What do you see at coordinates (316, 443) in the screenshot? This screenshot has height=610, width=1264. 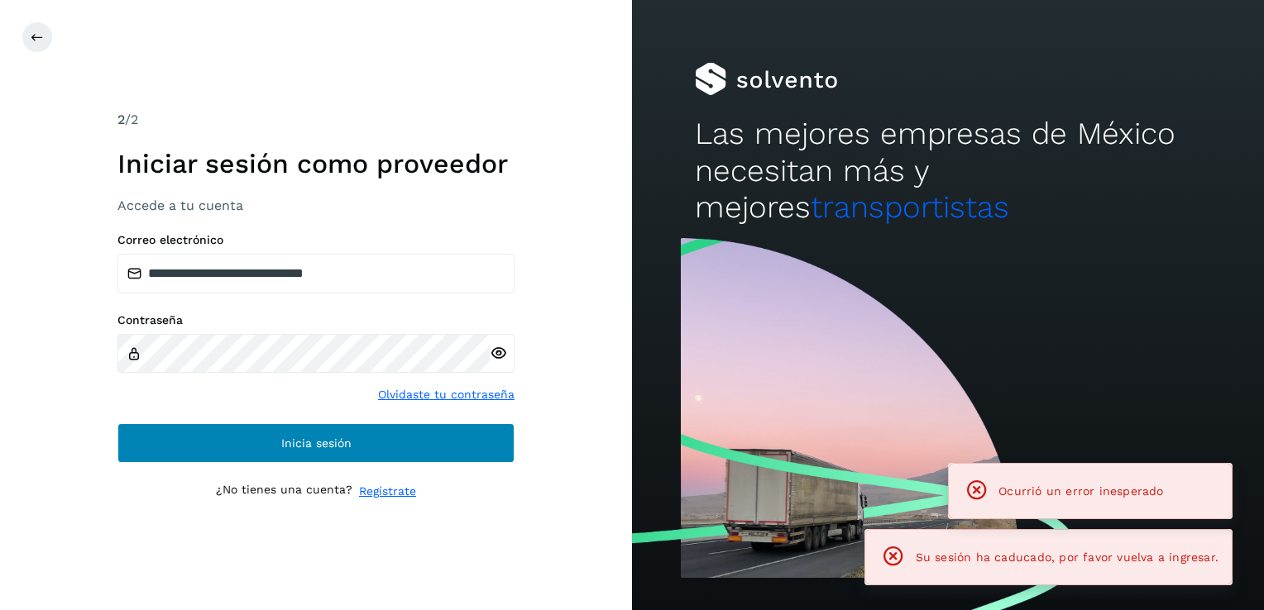 I see `span: Inicia sesión` at bounding box center [316, 443].